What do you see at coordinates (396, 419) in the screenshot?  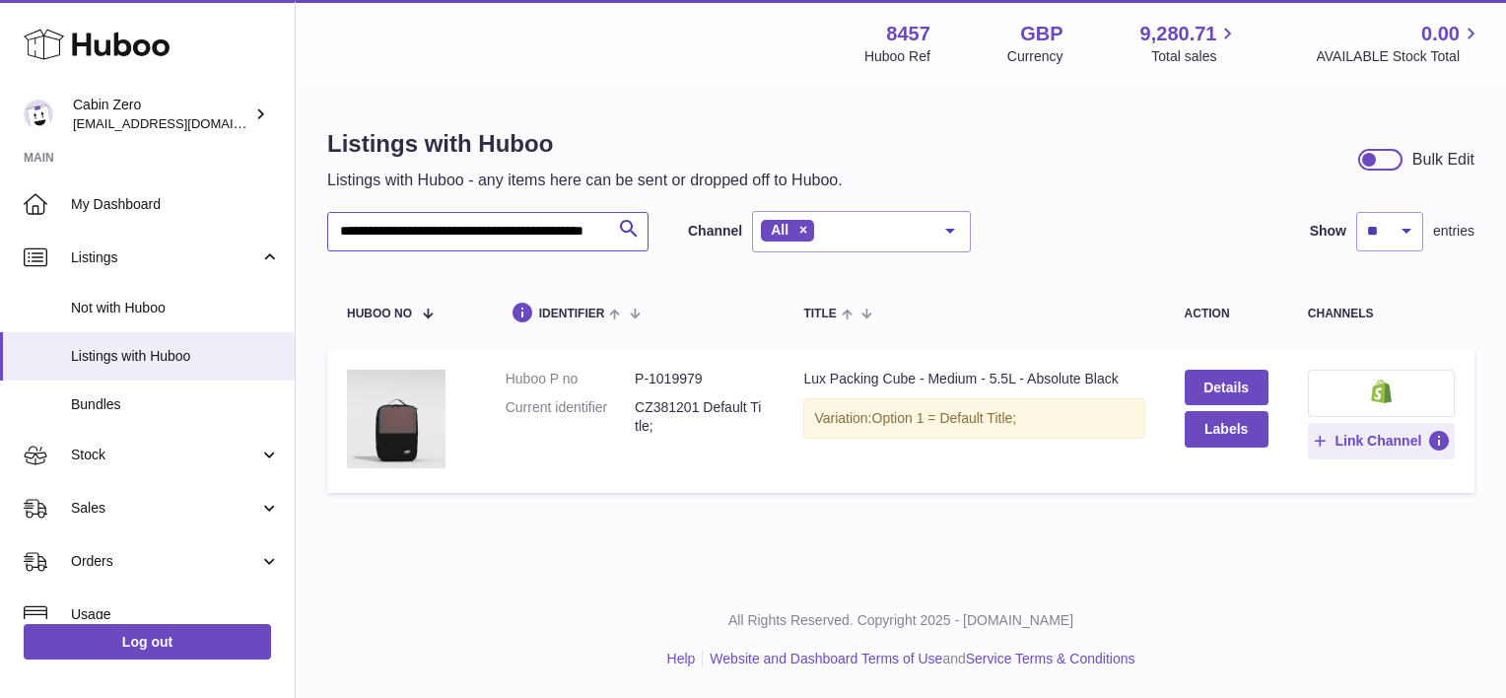 I see `img: Lux Packing Cube - Medium - 5.5L - Absolute Black` at bounding box center [396, 419].